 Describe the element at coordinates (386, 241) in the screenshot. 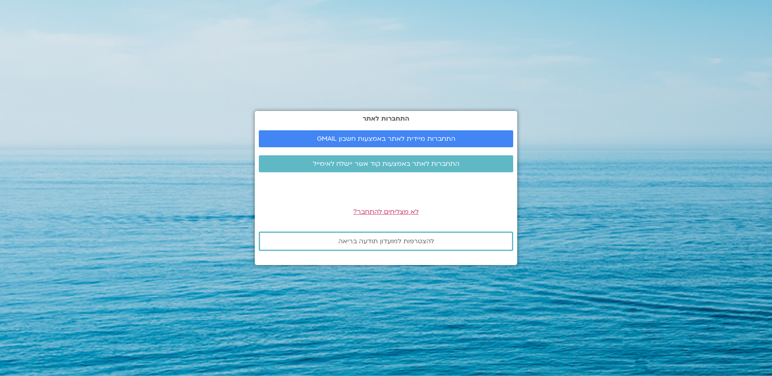

I see `a: להצטרפות למועדון תודעה בריאה` at that location.